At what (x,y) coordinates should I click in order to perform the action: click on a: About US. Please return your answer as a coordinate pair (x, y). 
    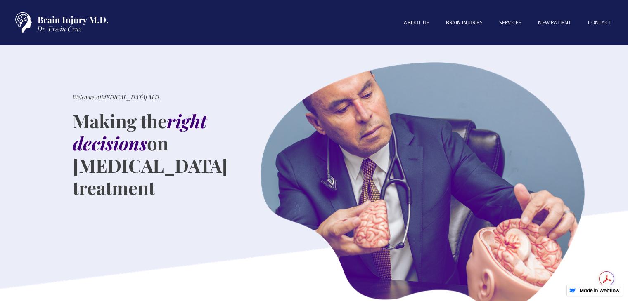
    Looking at the image, I should click on (417, 23).